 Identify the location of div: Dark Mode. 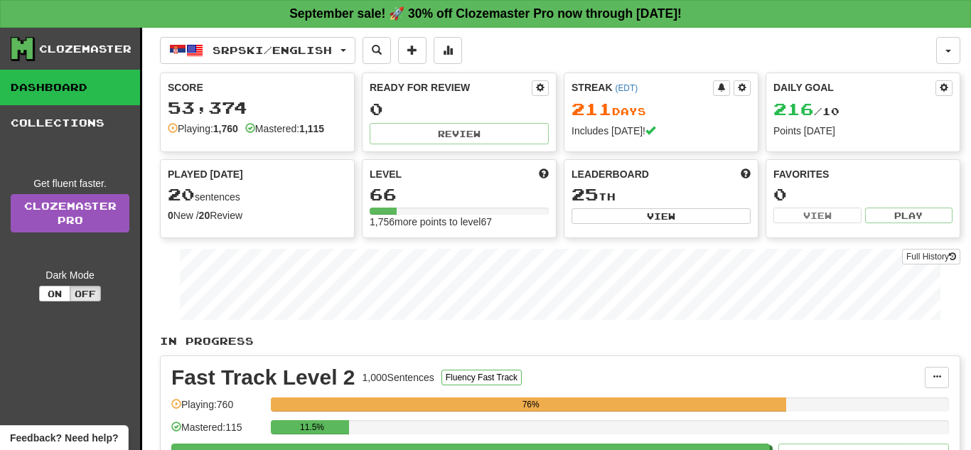
(70, 275).